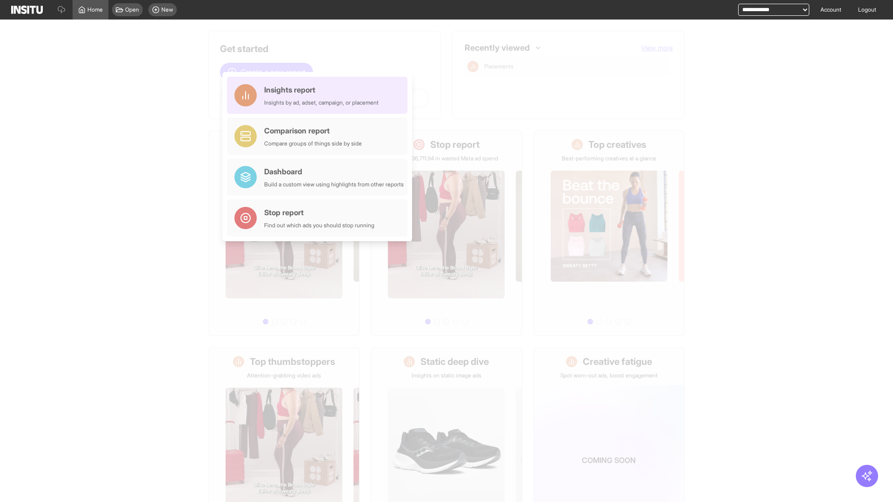 This screenshot has width=893, height=502. Describe the element at coordinates (313, 144) in the screenshot. I see `div: Compare groups of things side by side` at that location.